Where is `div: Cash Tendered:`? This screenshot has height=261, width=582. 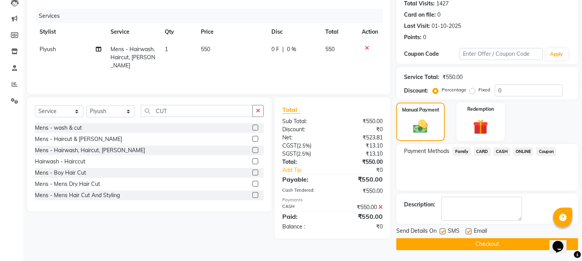 div: Cash Tendered: is located at coordinates (304, 191).